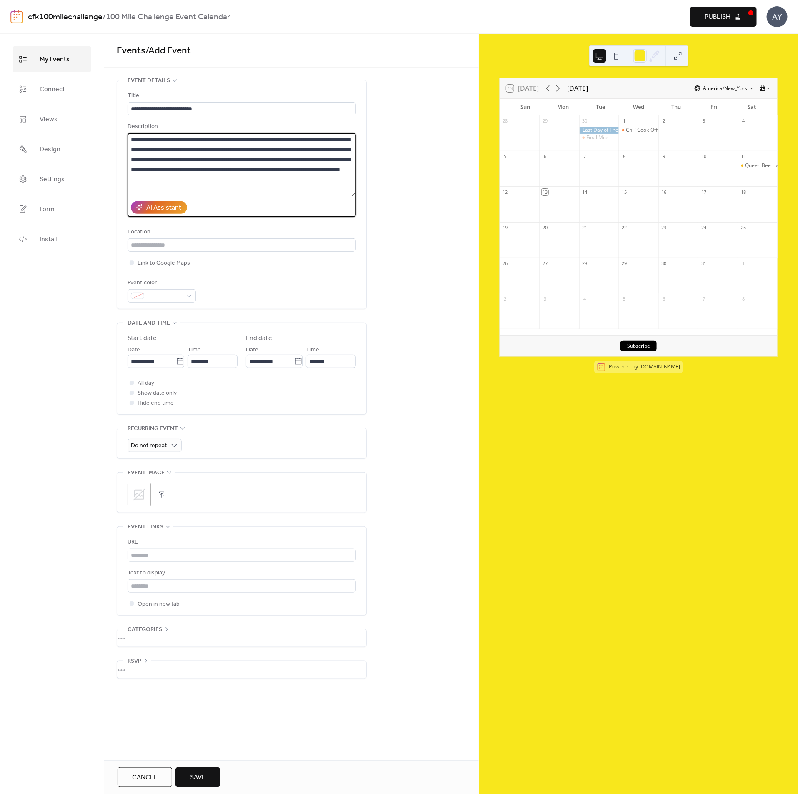 The height and width of the screenshot is (794, 798). Describe the element at coordinates (505, 228) in the screenshot. I see `div: 19` at that location.